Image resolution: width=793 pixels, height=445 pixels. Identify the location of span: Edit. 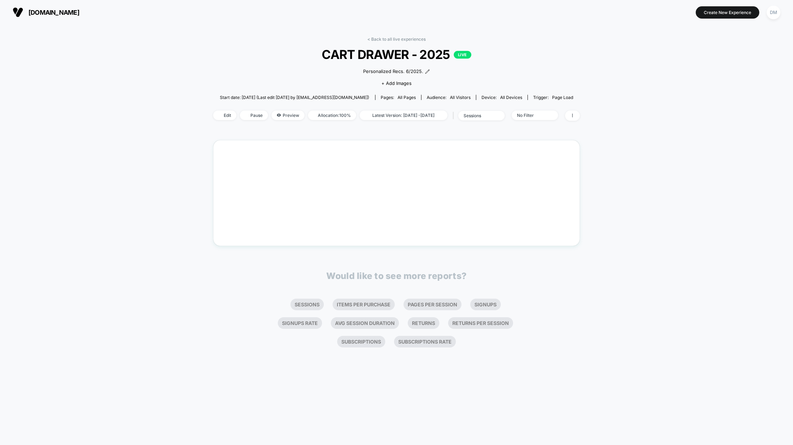
(225, 115).